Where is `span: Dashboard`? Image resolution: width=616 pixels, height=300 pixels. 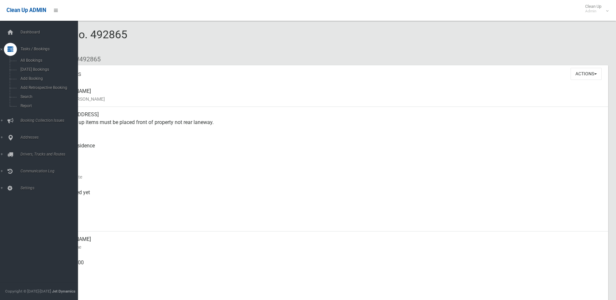 span: Dashboard is located at coordinates (51, 32).